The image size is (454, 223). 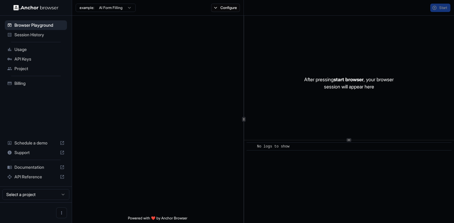 I want to click on div: Browser Playground, so click(x=36, y=25).